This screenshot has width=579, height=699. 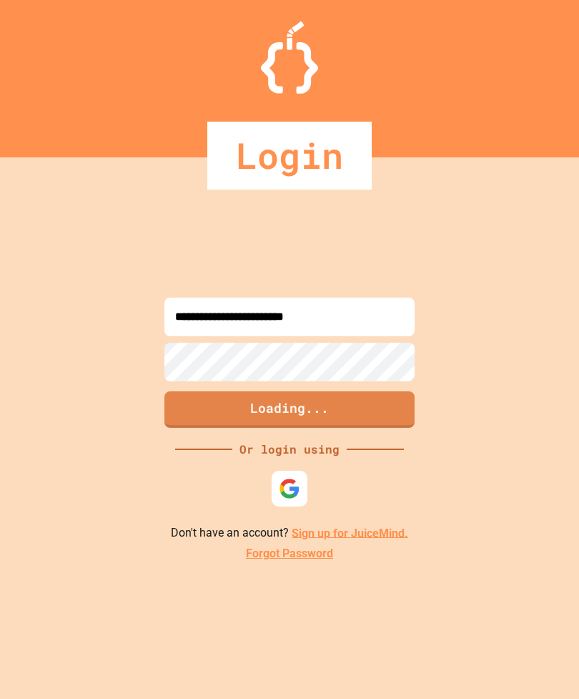 I want to click on button: Loading..., so click(x=290, y=409).